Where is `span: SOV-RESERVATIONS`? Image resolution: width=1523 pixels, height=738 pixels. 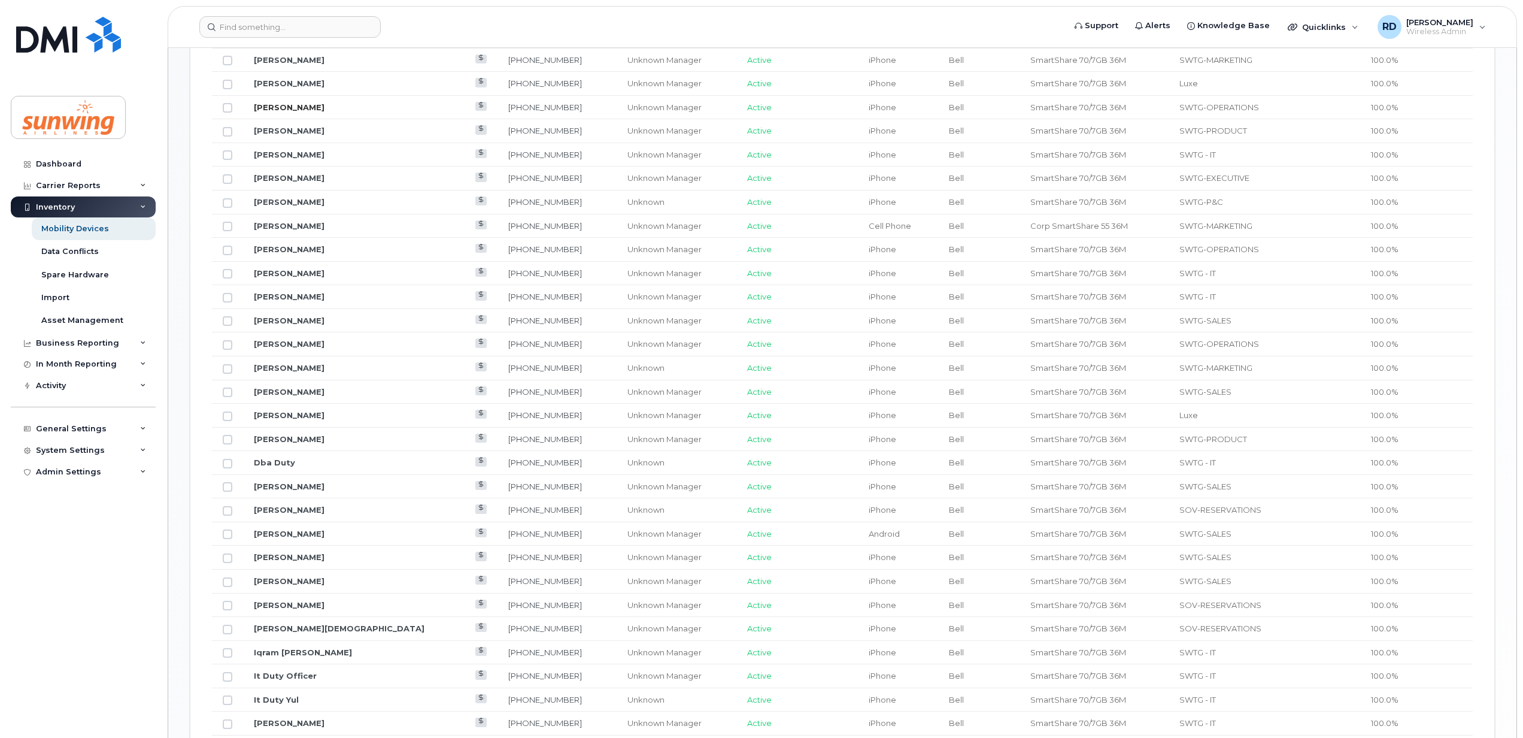 span: SOV-RESERVATIONS is located at coordinates (1220, 605).